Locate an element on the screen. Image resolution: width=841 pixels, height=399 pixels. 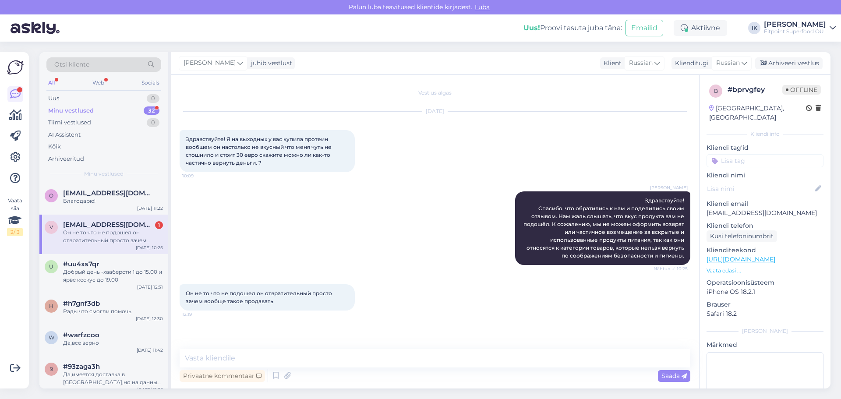
span: o is located at coordinates (51, 195).